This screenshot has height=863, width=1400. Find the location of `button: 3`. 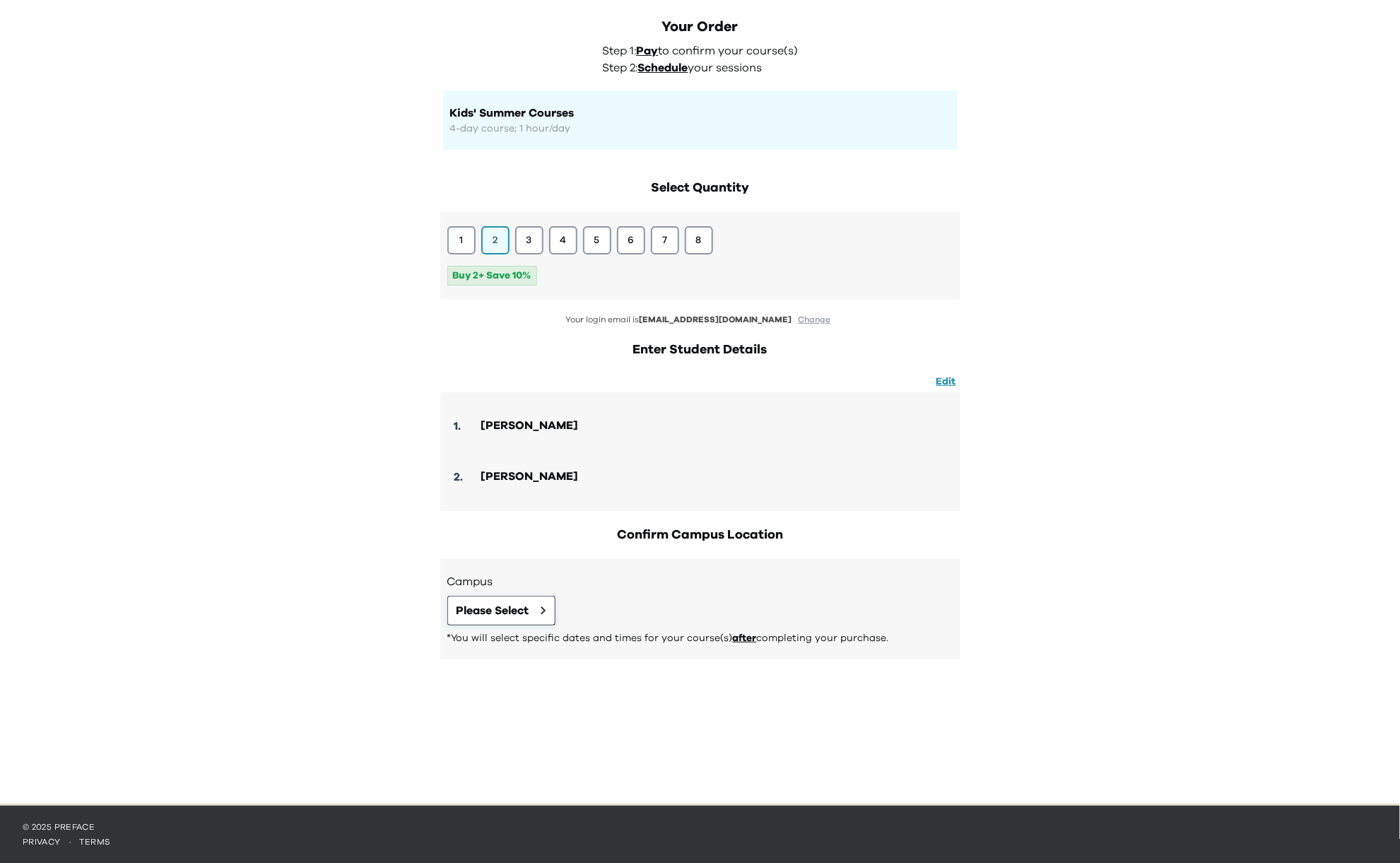

button: 3 is located at coordinates (530, 240).